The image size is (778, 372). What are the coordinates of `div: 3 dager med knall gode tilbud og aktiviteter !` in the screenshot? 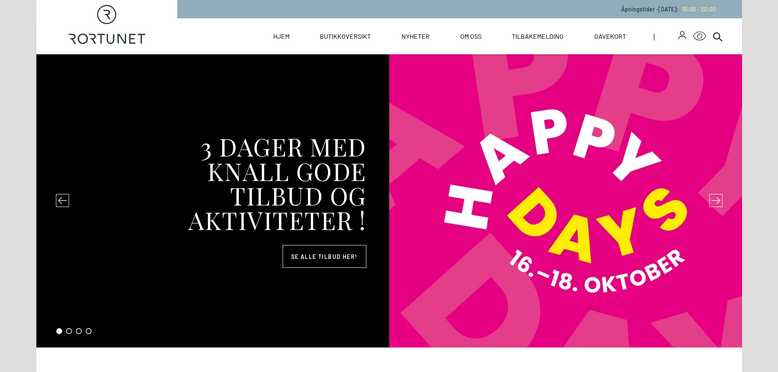 It's located at (257, 183).